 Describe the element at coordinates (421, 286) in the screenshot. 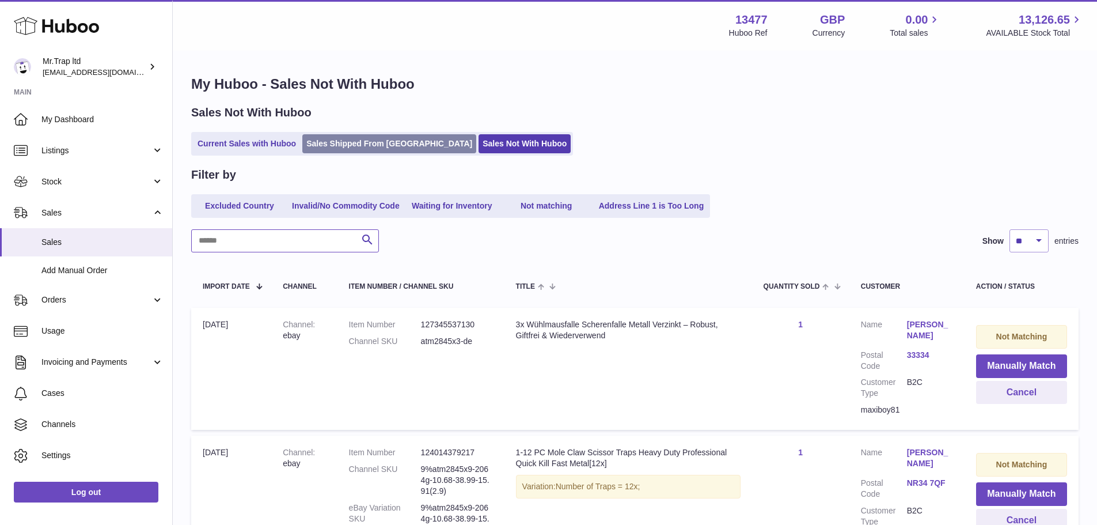

I see `div: Item Number / Channel SKU` at that location.